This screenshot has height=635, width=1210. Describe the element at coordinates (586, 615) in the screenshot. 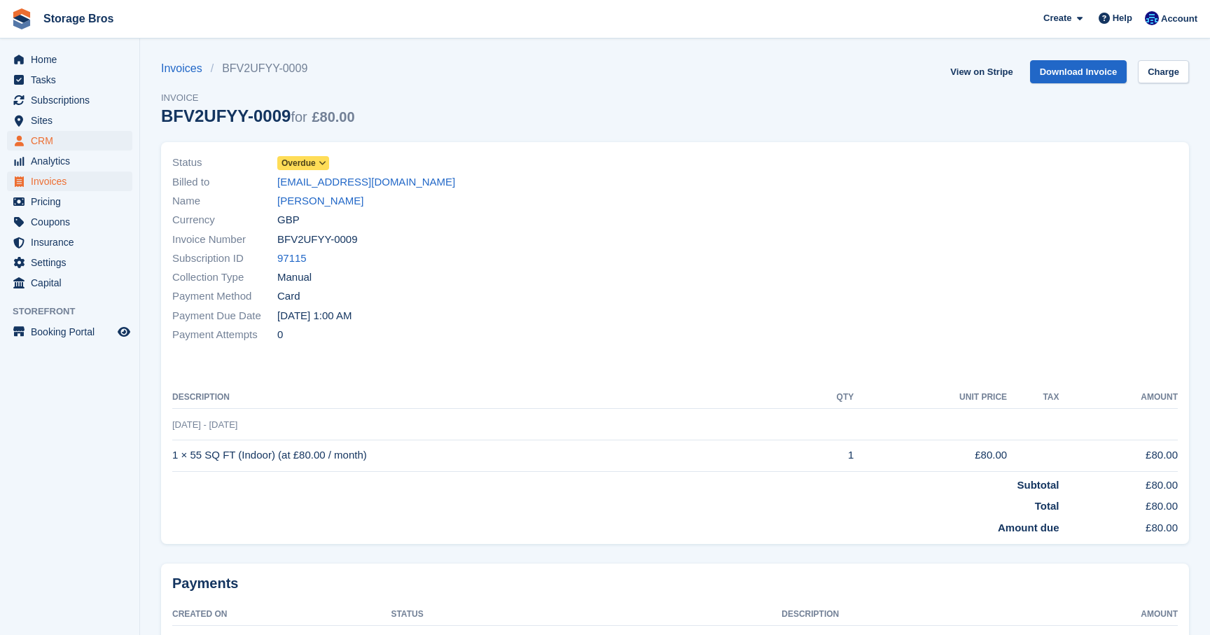

I see `th: Status` at that location.